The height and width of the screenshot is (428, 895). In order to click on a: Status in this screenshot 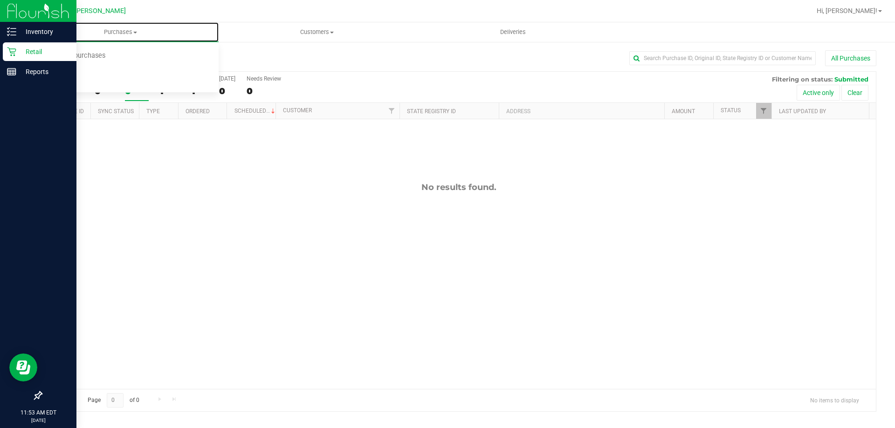, I will do `click(730, 110)`.